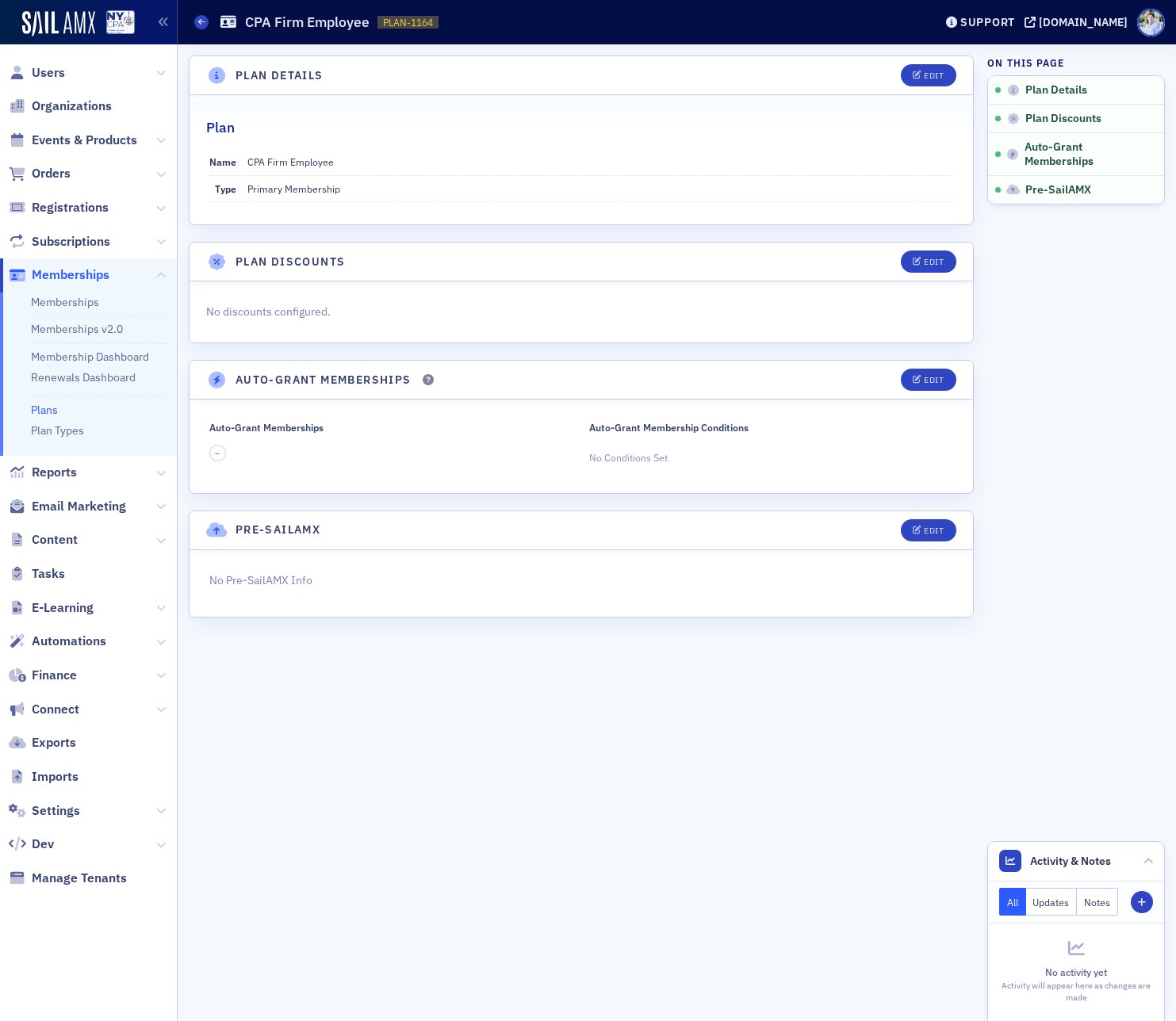 The width and height of the screenshot is (1176, 1021). What do you see at coordinates (668, 427) in the screenshot?
I see `div: Auto-Grant Membership Conditions` at bounding box center [668, 427].